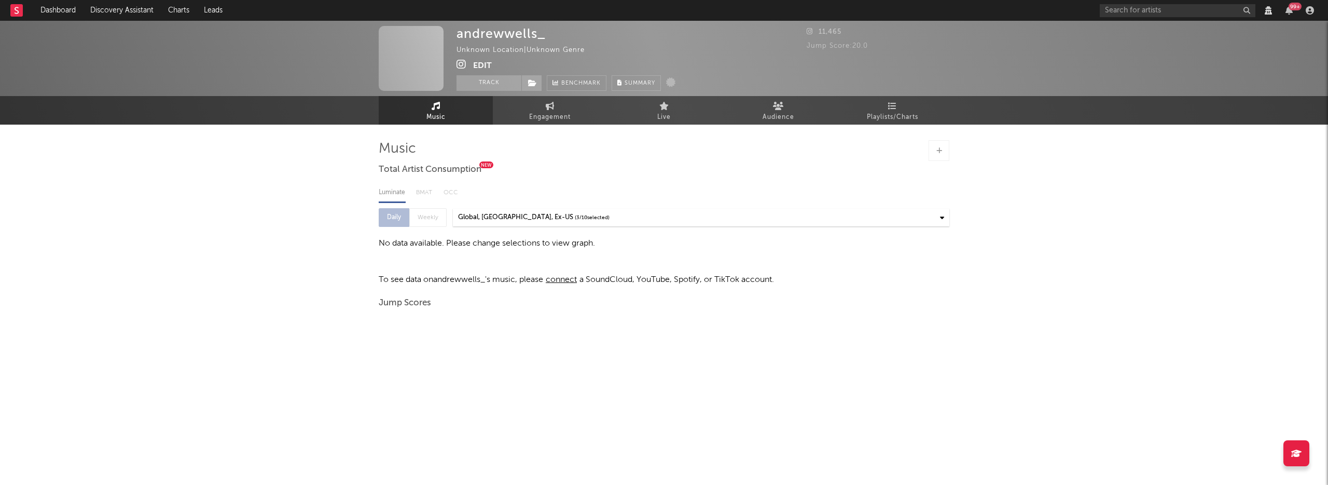  What do you see at coordinates (837, 46) in the screenshot?
I see `span: Jump Score: 20.0` at bounding box center [837, 46].